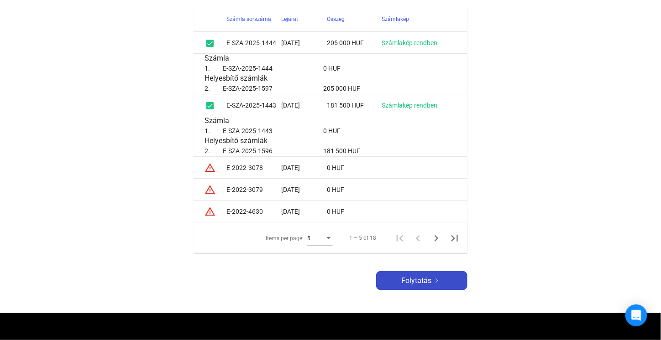 The height and width of the screenshot is (340, 661). I want to click on div: 1 – 5 of 18, so click(362, 238).